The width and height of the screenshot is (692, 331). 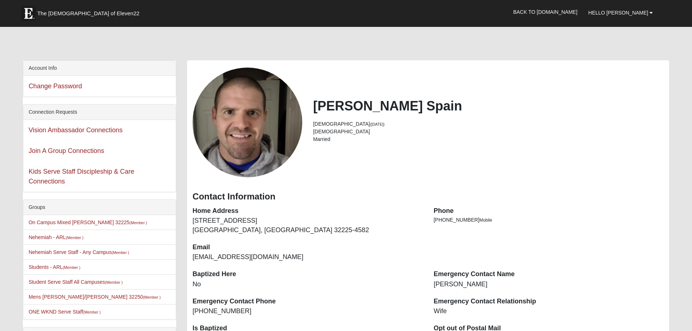 What do you see at coordinates (486, 220) in the screenshot?
I see `span: Mobile` at bounding box center [486, 220].